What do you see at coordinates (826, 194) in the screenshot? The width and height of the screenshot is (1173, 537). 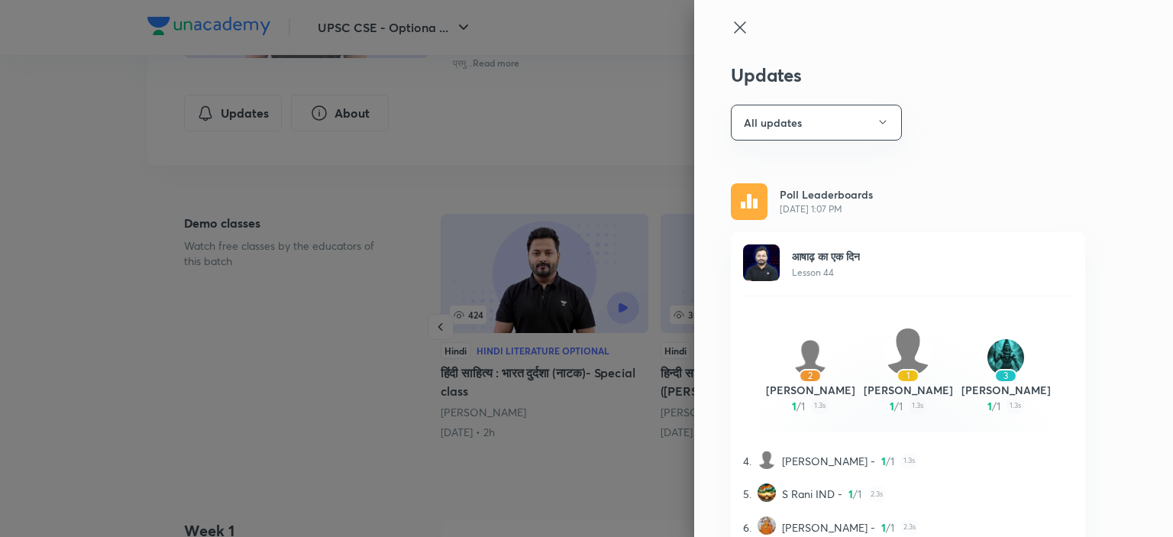 I see `p: Poll Leaderboards` at bounding box center [826, 194].